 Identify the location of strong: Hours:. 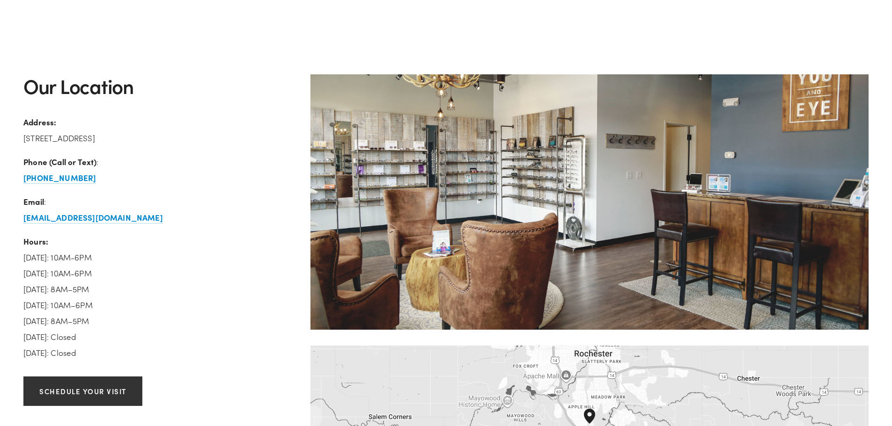
(36, 241).